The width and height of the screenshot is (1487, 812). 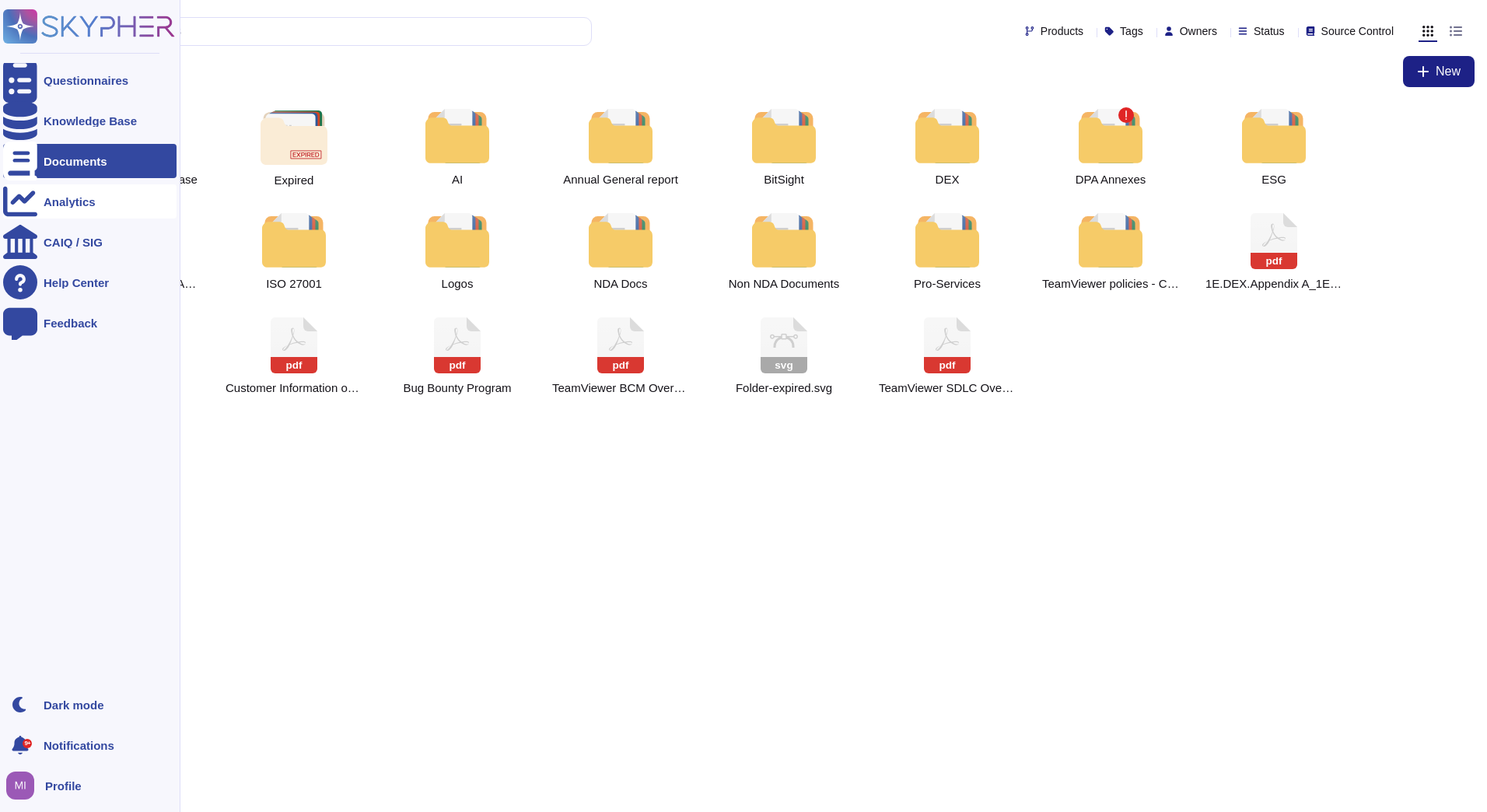 What do you see at coordinates (90, 121) in the screenshot?
I see `div: Knowledge Base` at bounding box center [90, 121].